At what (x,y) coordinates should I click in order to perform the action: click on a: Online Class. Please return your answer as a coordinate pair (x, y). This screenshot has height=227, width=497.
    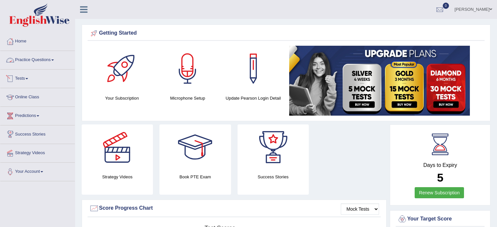
    Looking at the image, I should click on (38, 96).